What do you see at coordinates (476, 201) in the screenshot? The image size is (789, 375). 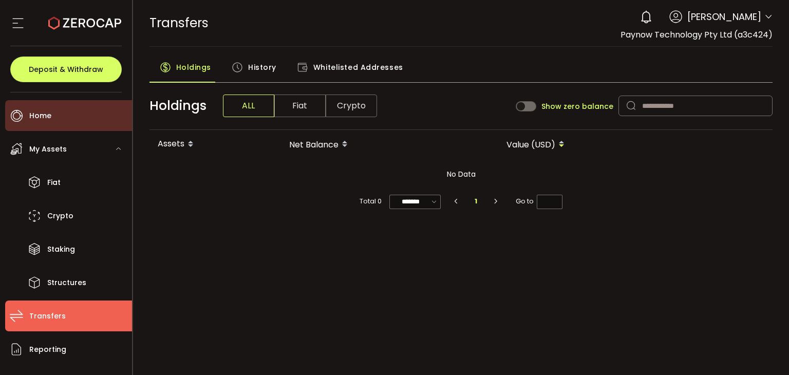 I see `li: 1` at bounding box center [476, 201].